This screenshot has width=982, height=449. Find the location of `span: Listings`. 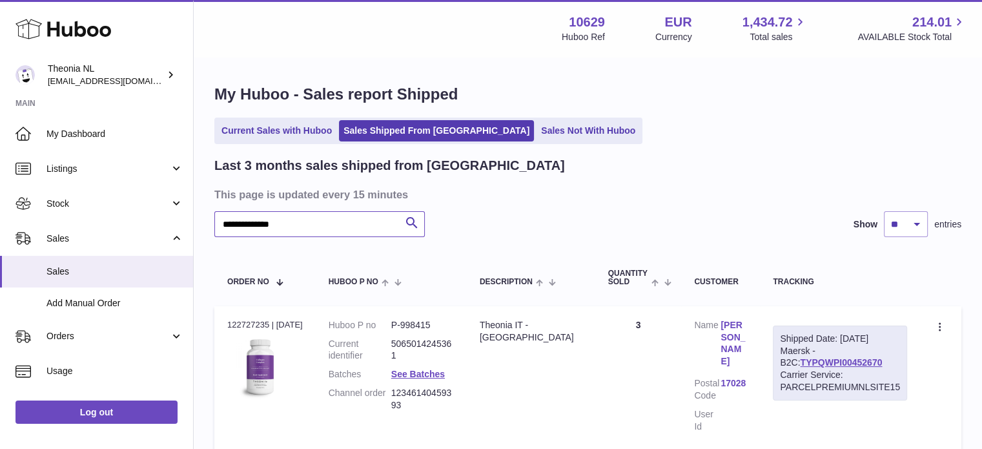

span: Listings is located at coordinates (108, 169).